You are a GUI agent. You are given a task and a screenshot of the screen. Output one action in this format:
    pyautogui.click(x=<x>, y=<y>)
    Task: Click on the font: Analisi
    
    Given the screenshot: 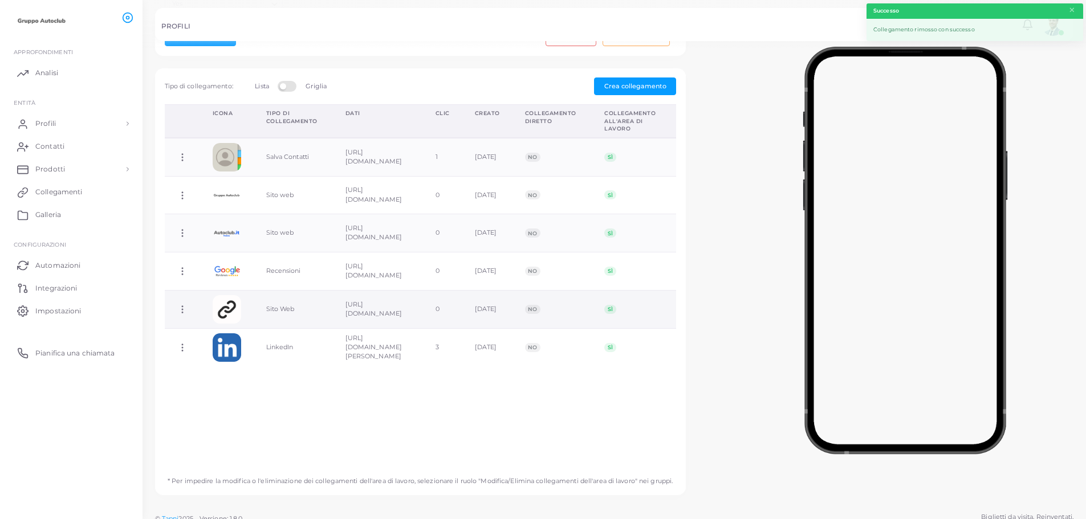 What is the action you would take?
    pyautogui.click(x=47, y=72)
    